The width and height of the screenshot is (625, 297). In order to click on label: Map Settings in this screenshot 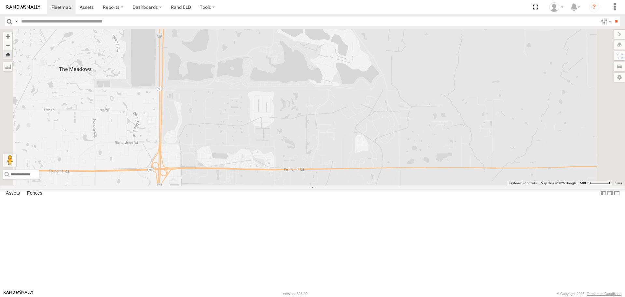, I will do `click(620, 77)`.